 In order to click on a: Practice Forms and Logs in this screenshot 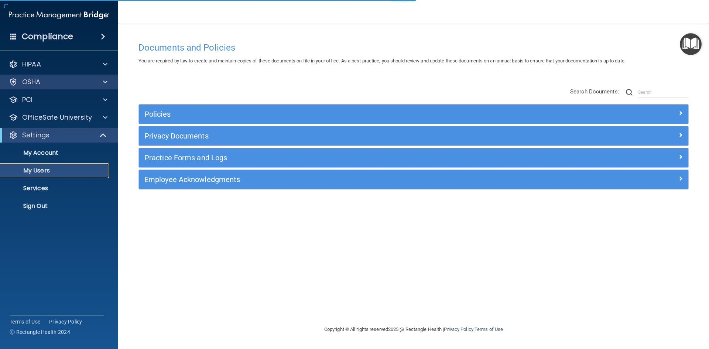, I will do `click(413, 158)`.